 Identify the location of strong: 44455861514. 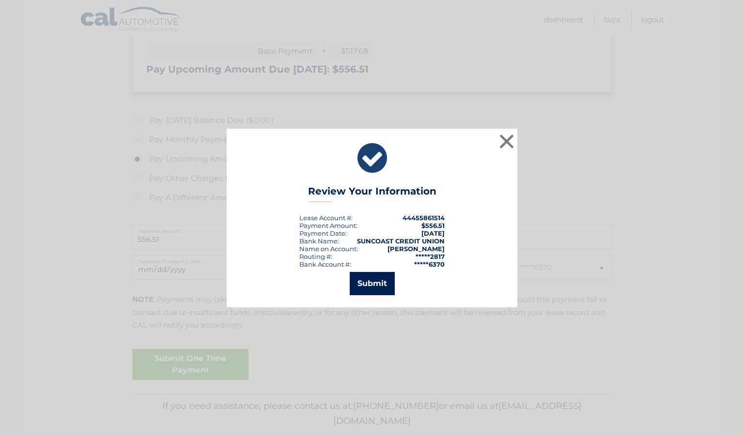
(423, 218).